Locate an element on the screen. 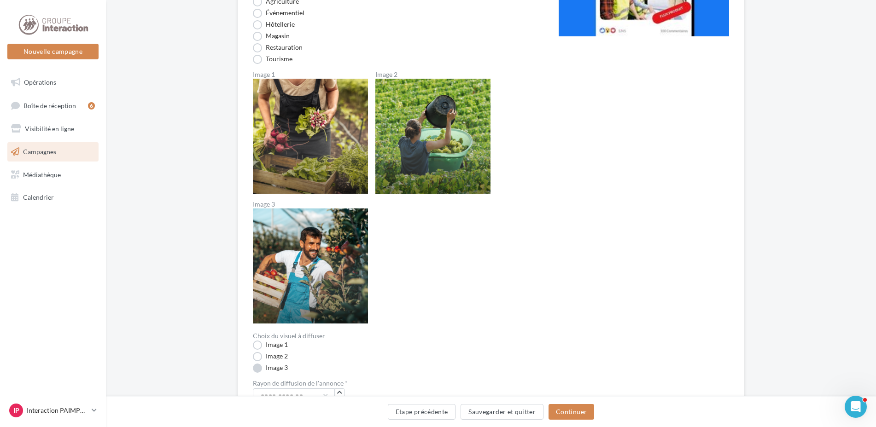 The height and width of the screenshot is (427, 876). button: Nouvelle campagne is located at coordinates (53, 52).